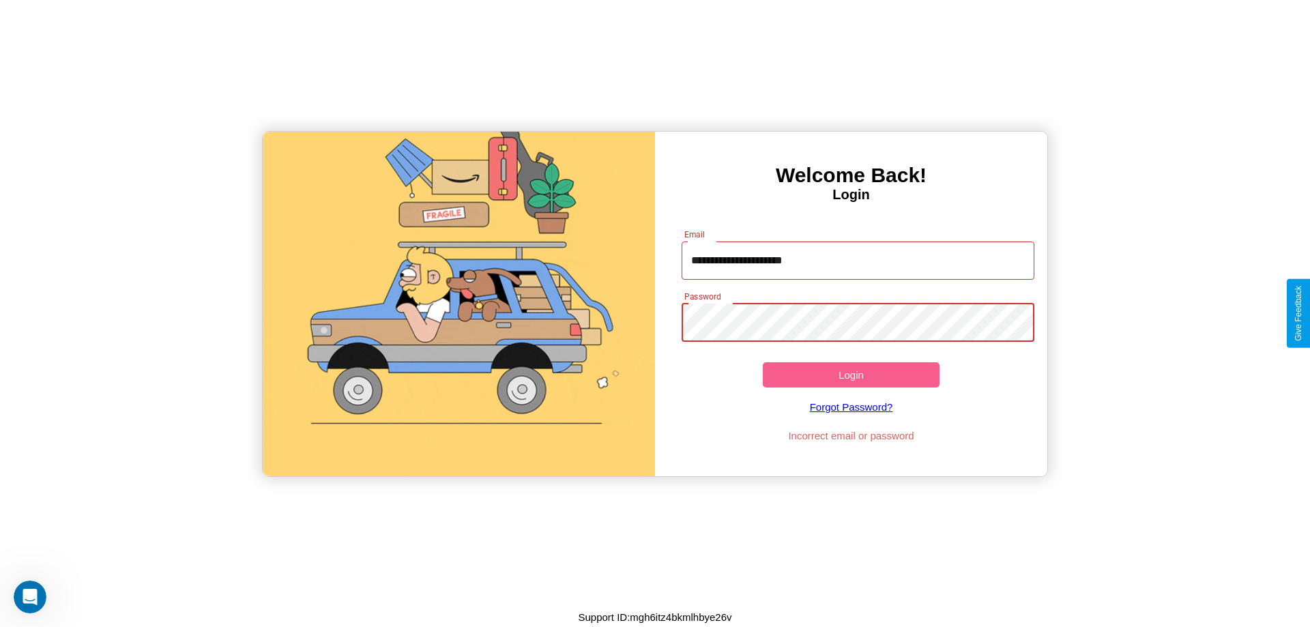 This screenshot has height=627, width=1310. I want to click on img: gif, so click(458, 304).